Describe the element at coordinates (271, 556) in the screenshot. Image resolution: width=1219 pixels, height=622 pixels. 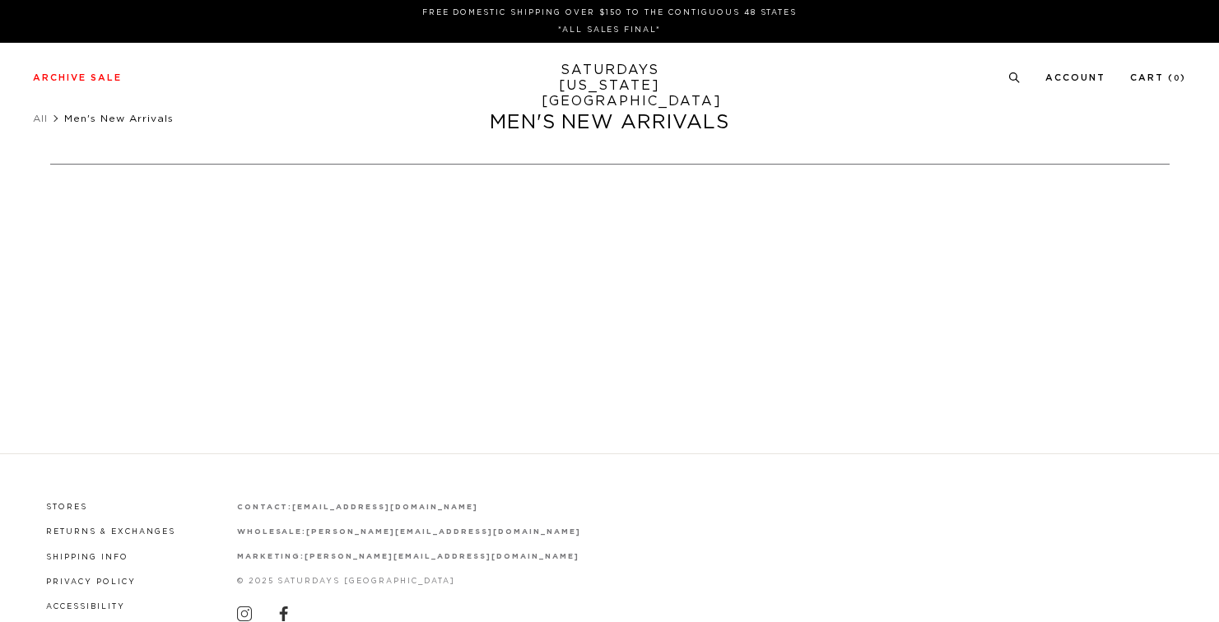
I see `strong: marketing:` at that location.